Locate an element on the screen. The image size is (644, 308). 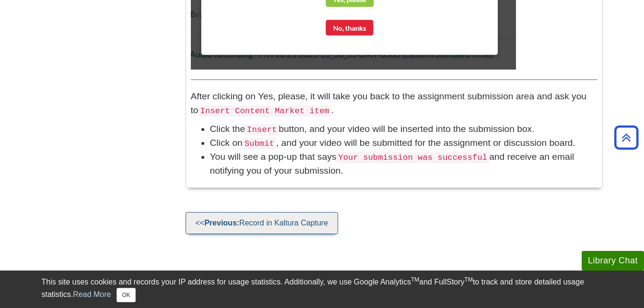
p: After clicking on Yes, please, it will take you back to the assignment submission area and ask yo... is located at coordinates (394, 104).